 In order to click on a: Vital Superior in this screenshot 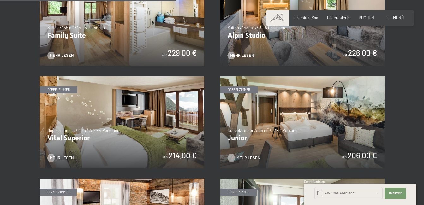, I will do `click(122, 78)`.